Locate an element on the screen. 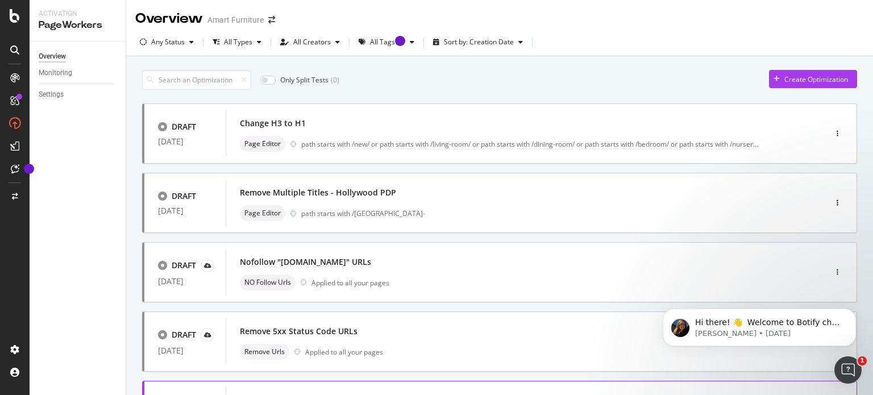 This screenshot has height=395, width=873. a: Overview is located at coordinates (78, 56).